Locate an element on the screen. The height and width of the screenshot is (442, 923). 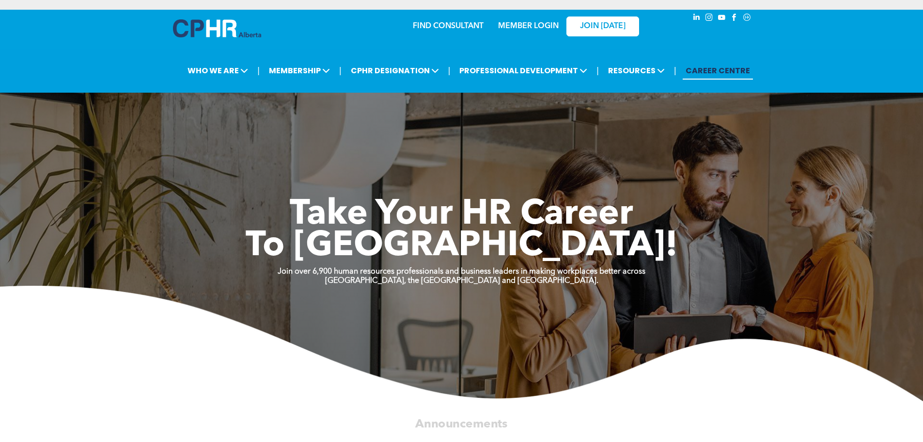
strong: Join over 6,900 human resources professionals and business leaders in making workplaces better ac... is located at coordinates (461, 271).